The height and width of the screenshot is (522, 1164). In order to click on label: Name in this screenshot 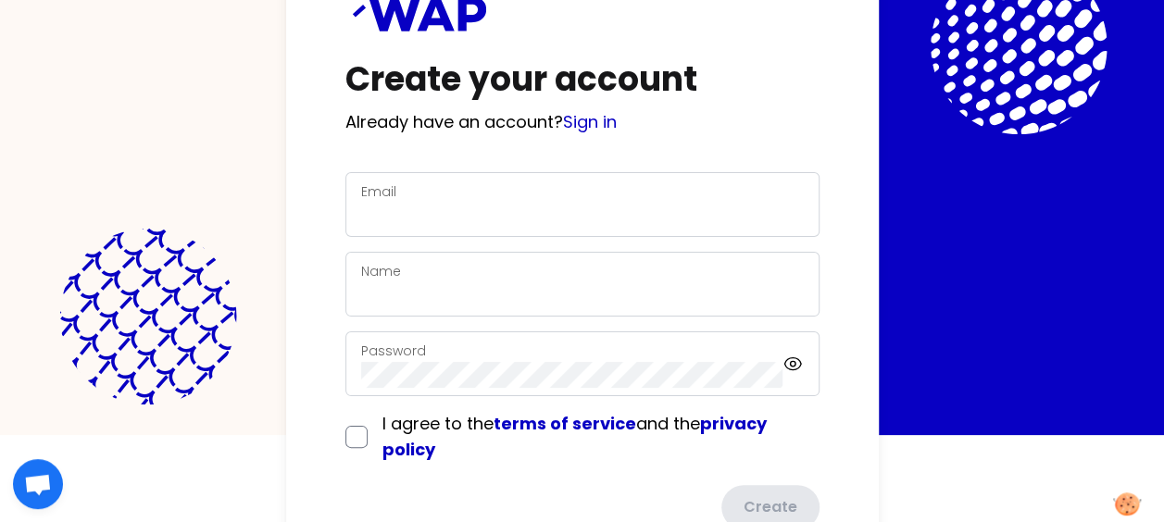, I will do `click(381, 271)`.